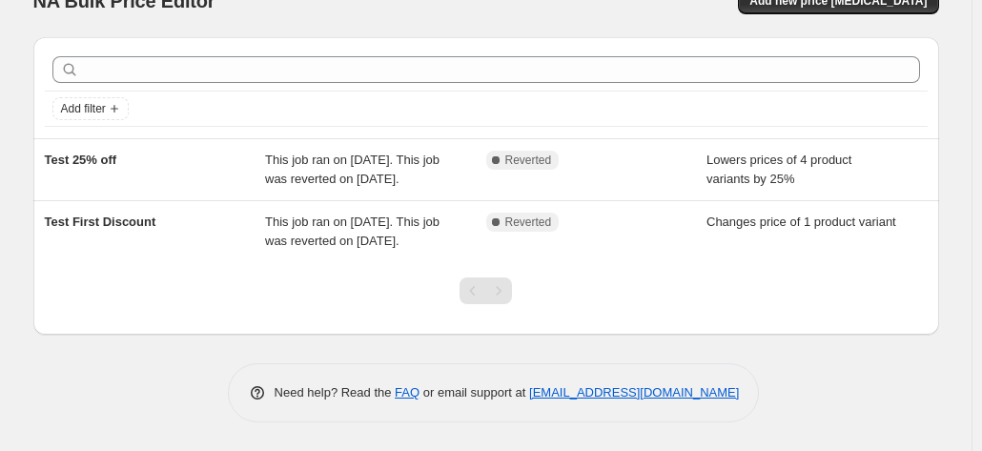 Image resolution: width=982 pixels, height=451 pixels. What do you see at coordinates (100, 221) in the screenshot?
I see `span: Test First Discount` at bounding box center [100, 221].